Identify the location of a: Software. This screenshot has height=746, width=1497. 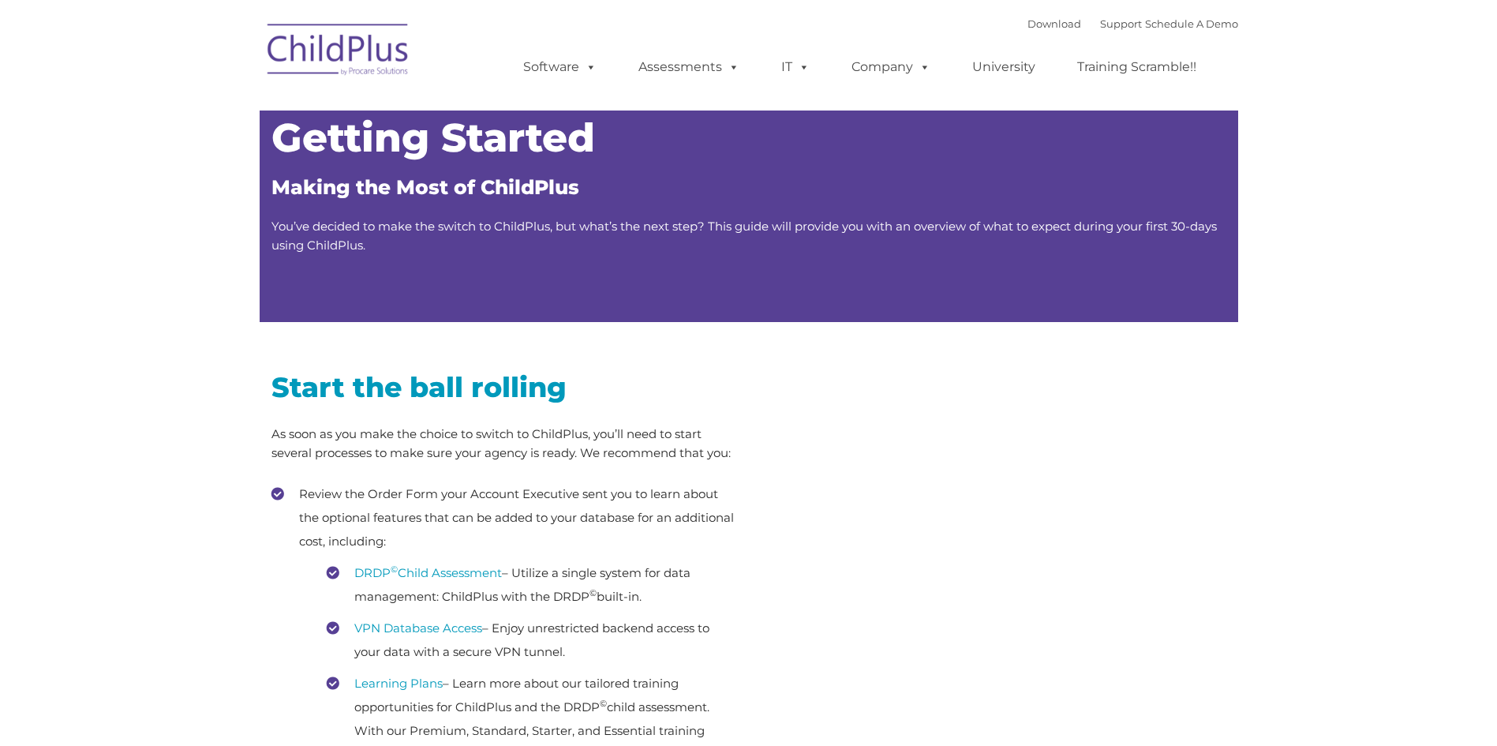
(559, 67).